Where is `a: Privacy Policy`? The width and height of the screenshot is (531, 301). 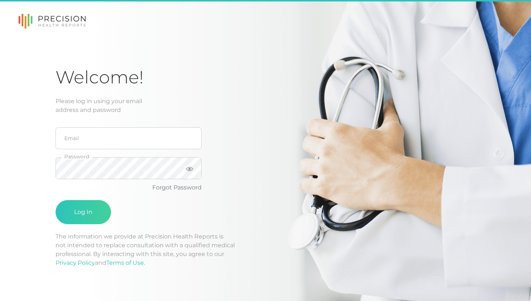 a: Privacy Policy is located at coordinates (75, 262).